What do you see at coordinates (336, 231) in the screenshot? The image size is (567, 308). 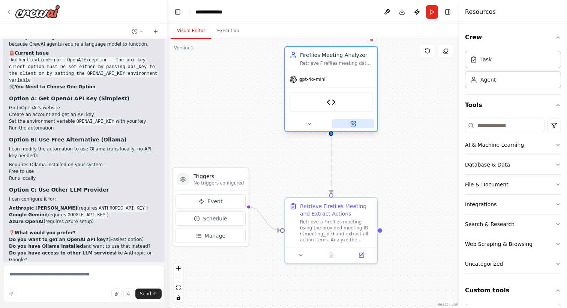 I see `div: Retrieve a Fireflies meeting using the provided meeting ID ({meeting_id}) and extract all action ...` at bounding box center [336, 231].